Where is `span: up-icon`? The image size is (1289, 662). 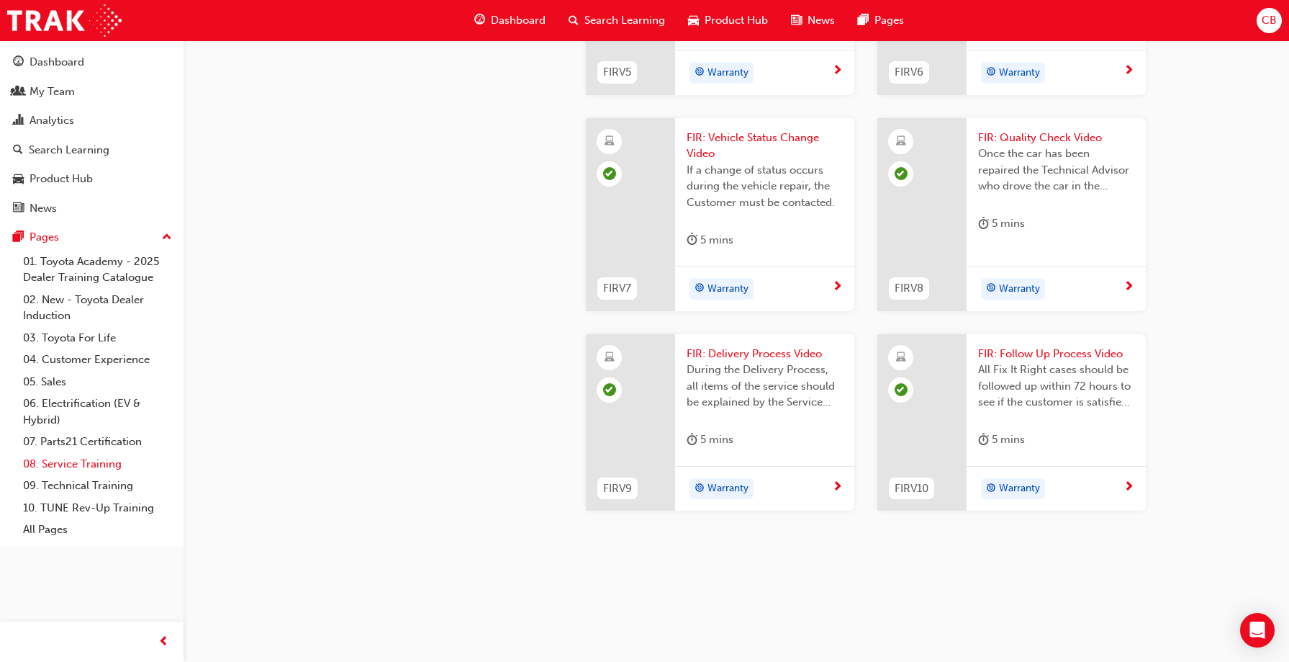 span: up-icon is located at coordinates (167, 238).